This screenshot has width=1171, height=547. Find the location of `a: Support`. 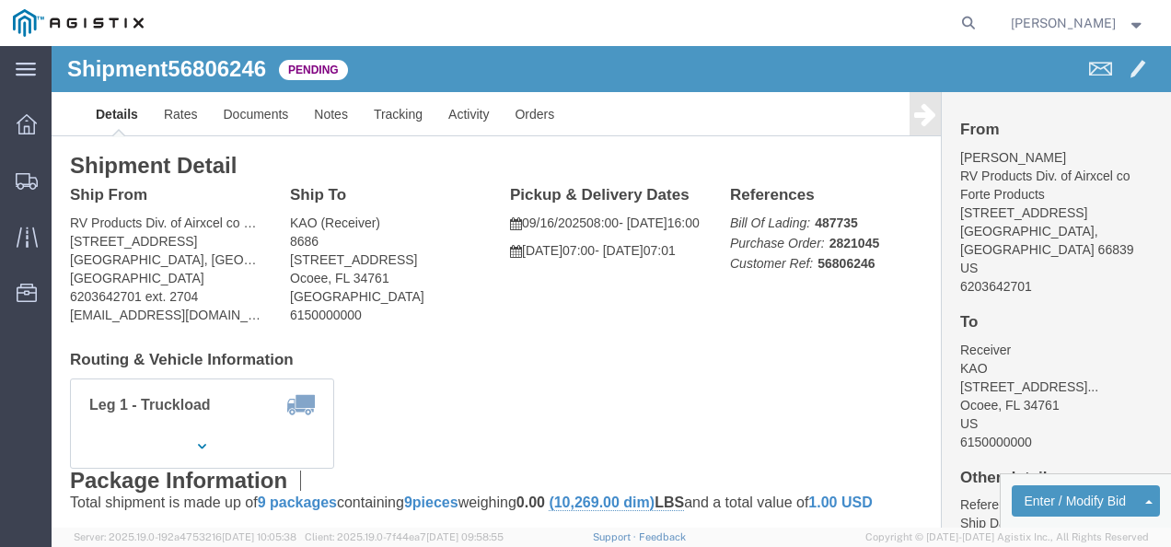

a: Support is located at coordinates (616, 537).